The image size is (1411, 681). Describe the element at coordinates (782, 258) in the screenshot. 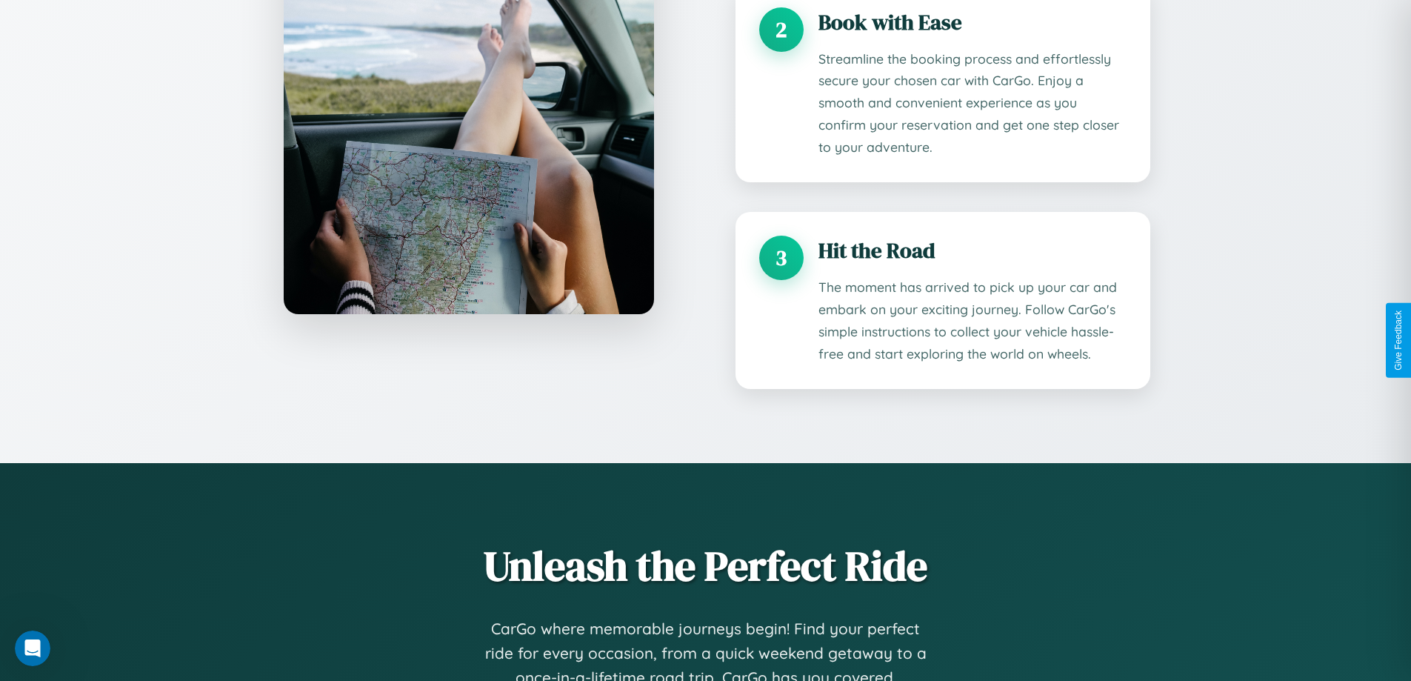

I see `div: 3` at that location.